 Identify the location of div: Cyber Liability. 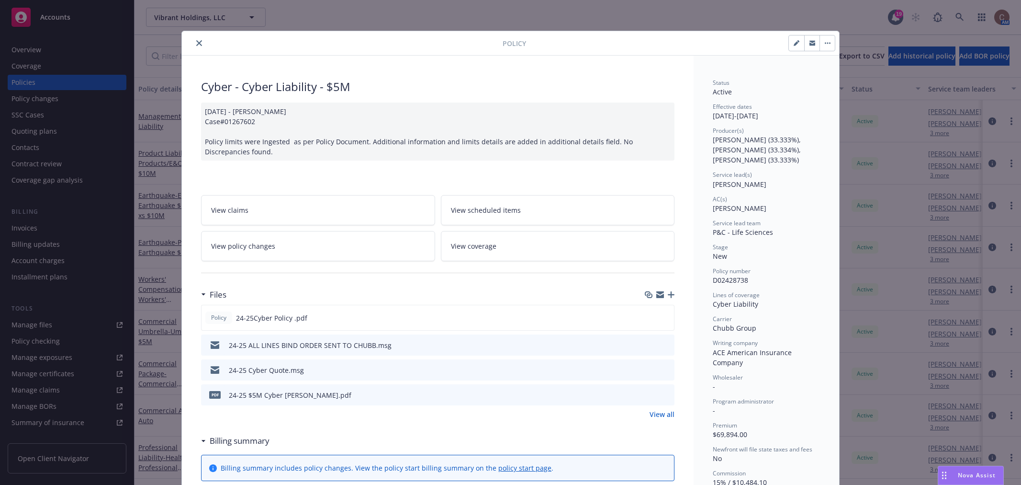
(767, 304).